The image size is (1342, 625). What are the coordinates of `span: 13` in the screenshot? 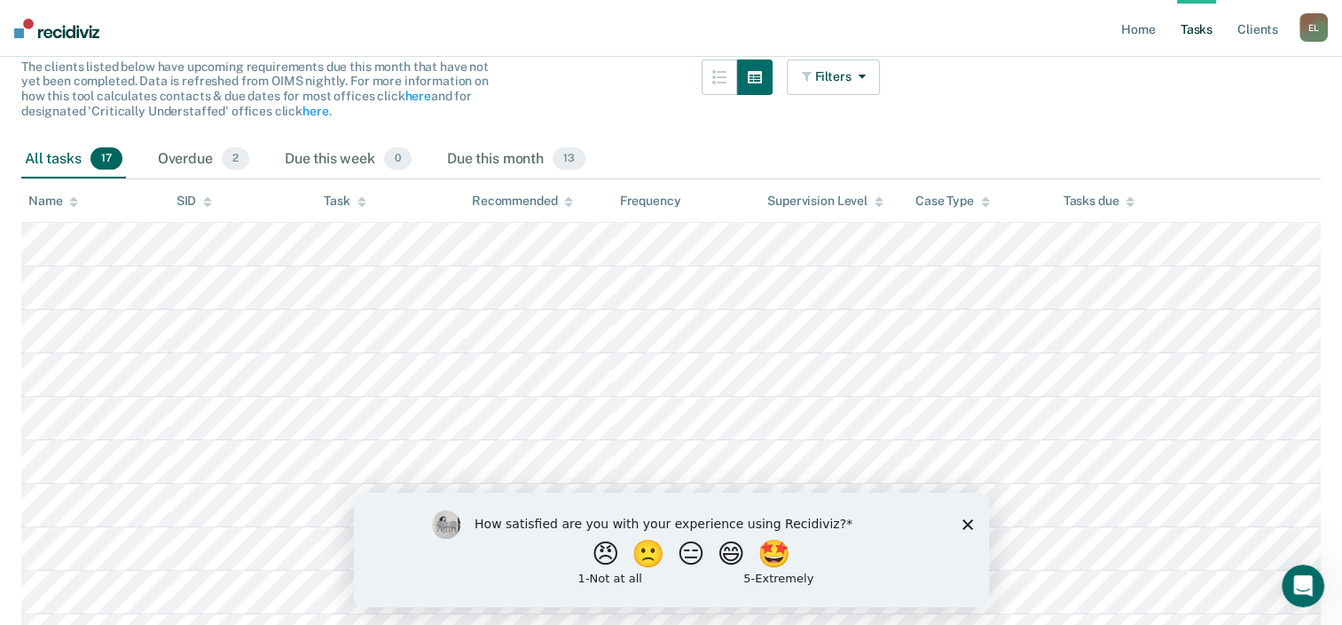 It's located at (569, 159).